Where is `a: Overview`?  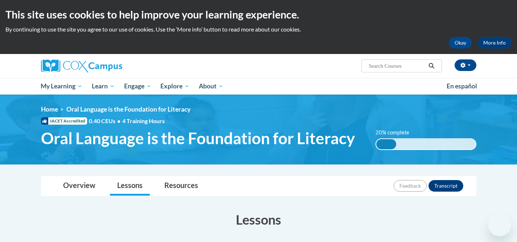 a: Overview is located at coordinates (79, 186).